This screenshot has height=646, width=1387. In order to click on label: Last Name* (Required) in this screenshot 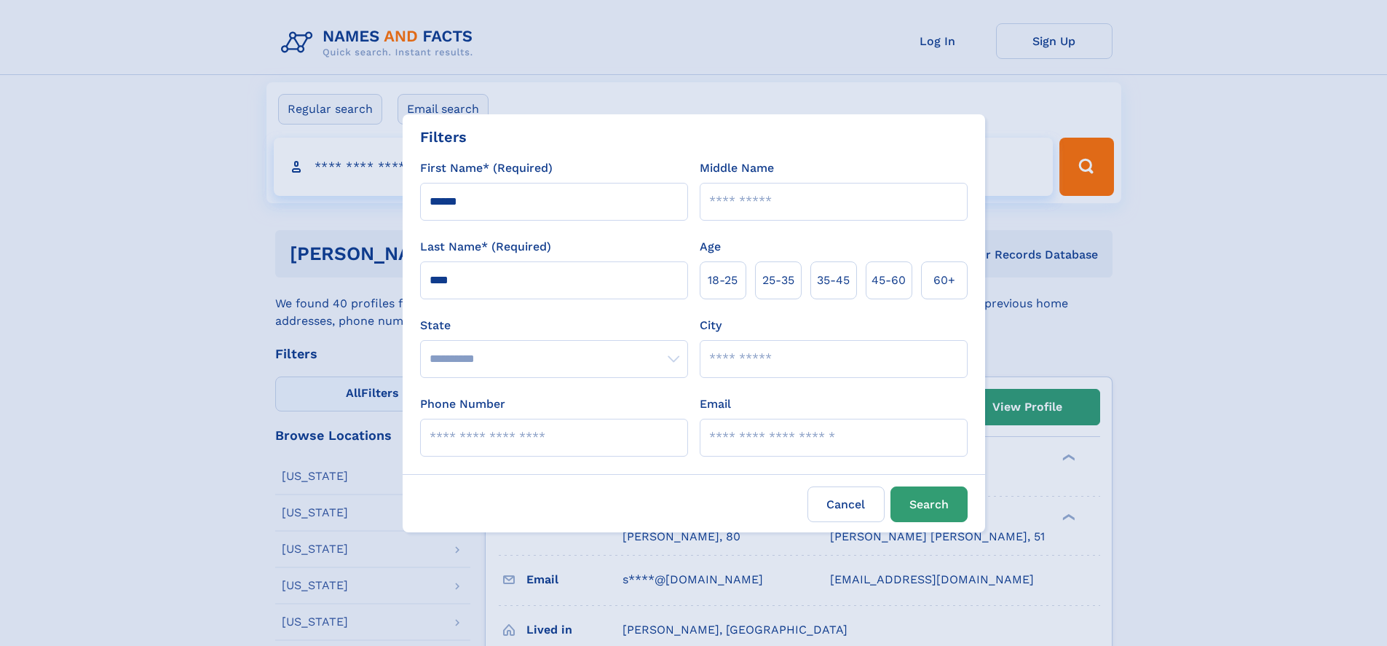, I will do `click(486, 247)`.